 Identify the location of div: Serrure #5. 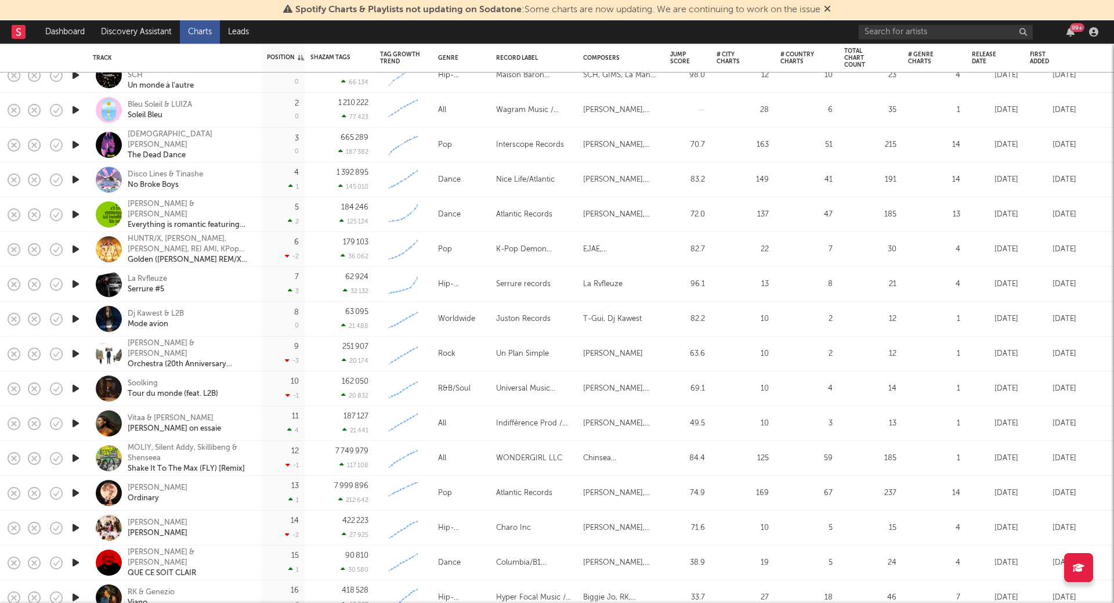
(147, 290).